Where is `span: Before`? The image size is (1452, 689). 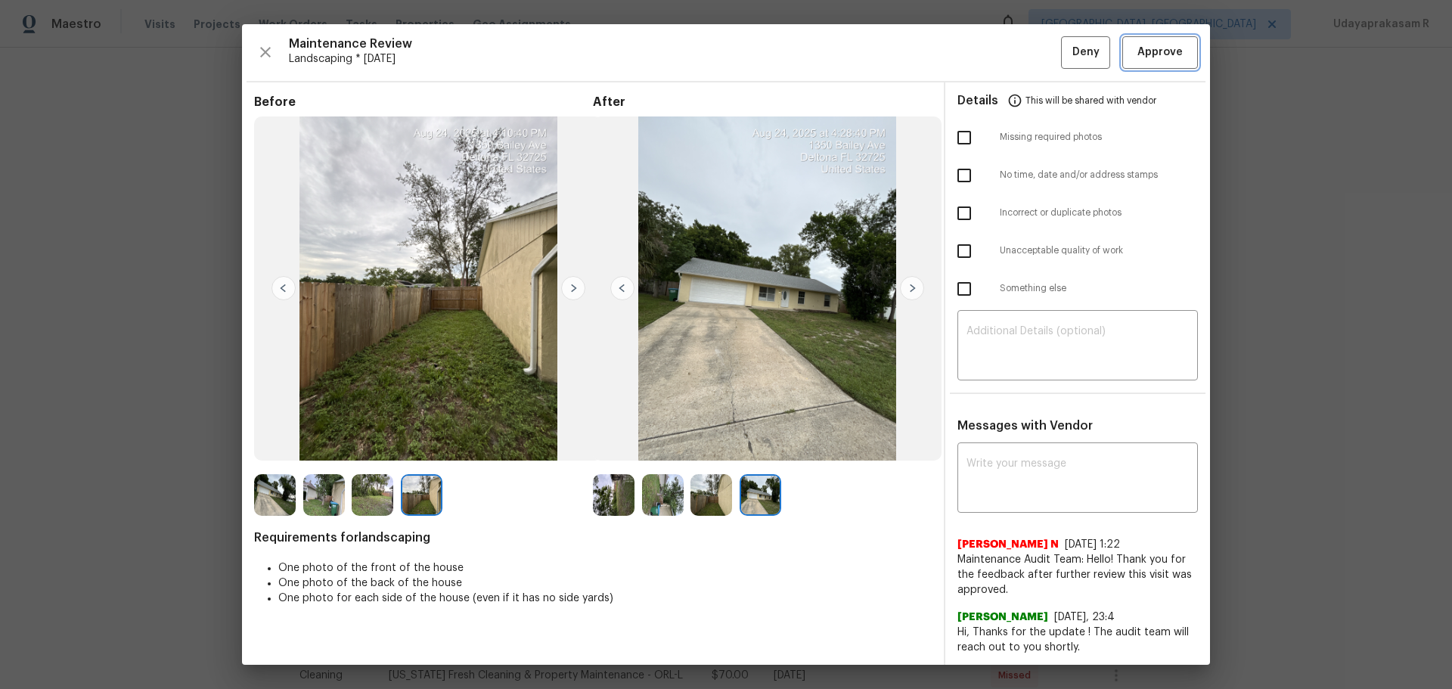
span: Before is located at coordinates (423, 102).